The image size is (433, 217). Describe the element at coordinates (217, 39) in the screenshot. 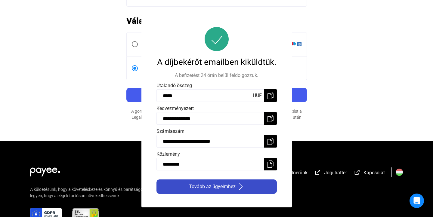

I see `img: success-icon` at that location.